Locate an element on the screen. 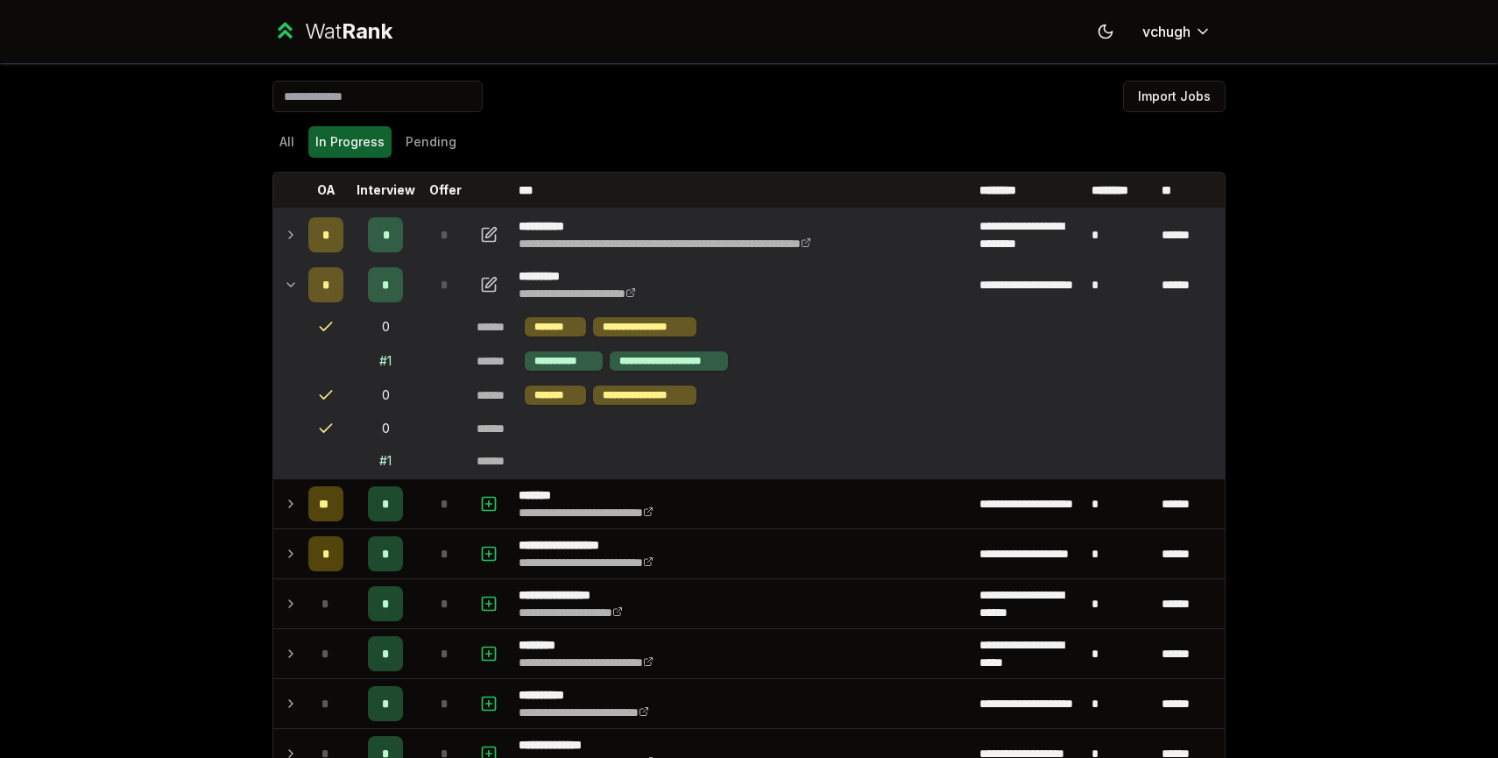 This screenshot has width=1498, height=758. p: Interview is located at coordinates (386, 190).